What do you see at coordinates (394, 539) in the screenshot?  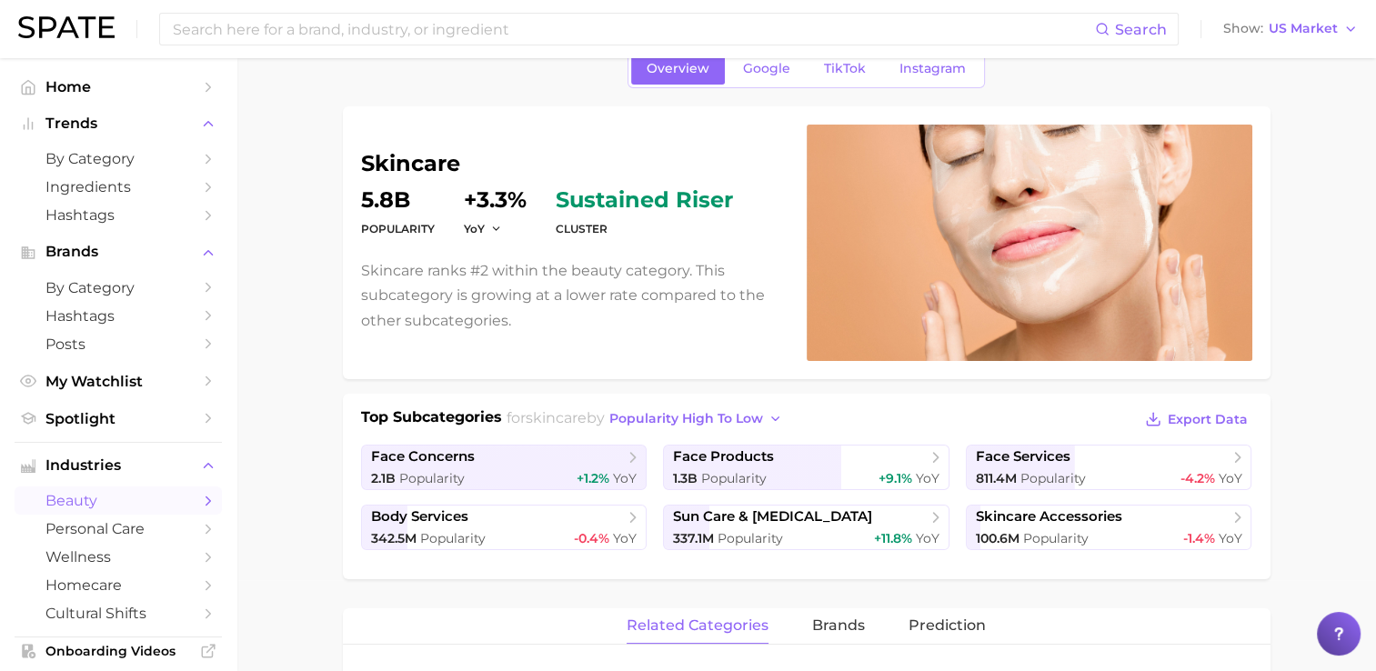 I see `span: 342.5m` at bounding box center [394, 539].